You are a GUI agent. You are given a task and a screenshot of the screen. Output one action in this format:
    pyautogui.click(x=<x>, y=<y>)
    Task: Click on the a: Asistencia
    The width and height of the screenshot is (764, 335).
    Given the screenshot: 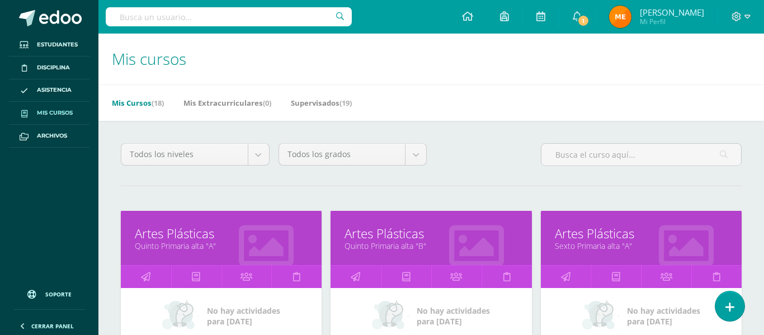 What is the action you would take?
    pyautogui.click(x=49, y=91)
    